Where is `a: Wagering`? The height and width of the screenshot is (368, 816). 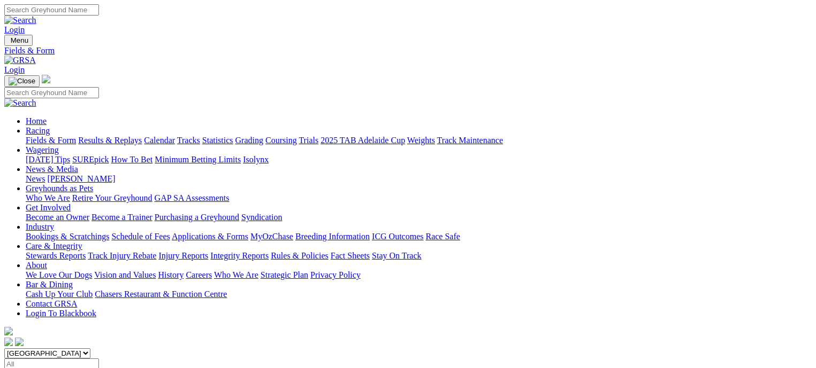 a: Wagering is located at coordinates (42, 150).